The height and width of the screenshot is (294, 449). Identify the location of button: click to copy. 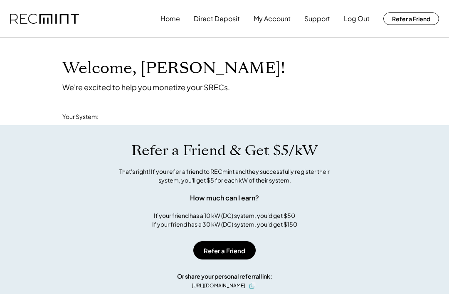
(252, 286).